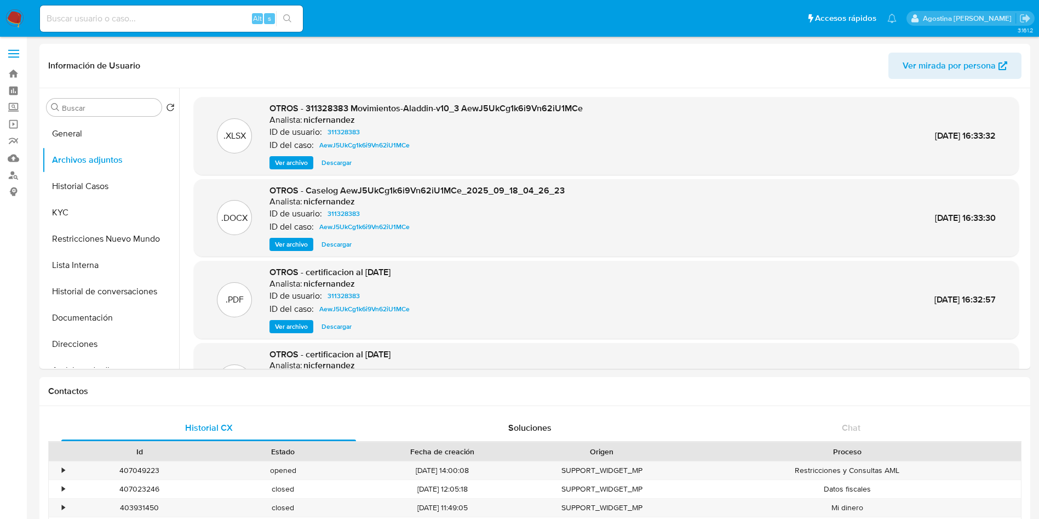 This screenshot has height=519, width=1039. I want to click on div: 407023246, so click(140, 489).